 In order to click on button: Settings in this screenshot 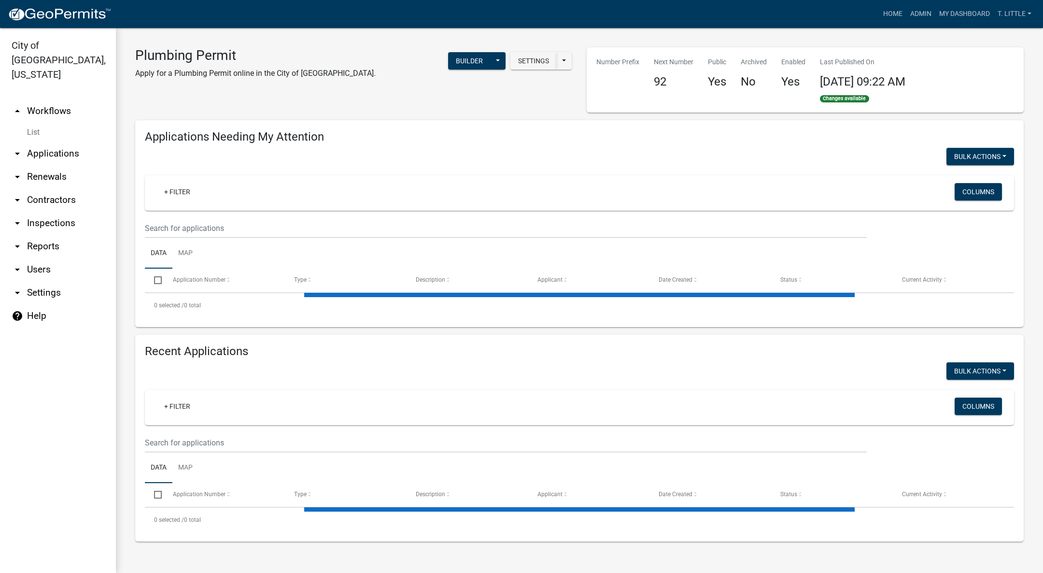, I will do `click(533, 61)`.